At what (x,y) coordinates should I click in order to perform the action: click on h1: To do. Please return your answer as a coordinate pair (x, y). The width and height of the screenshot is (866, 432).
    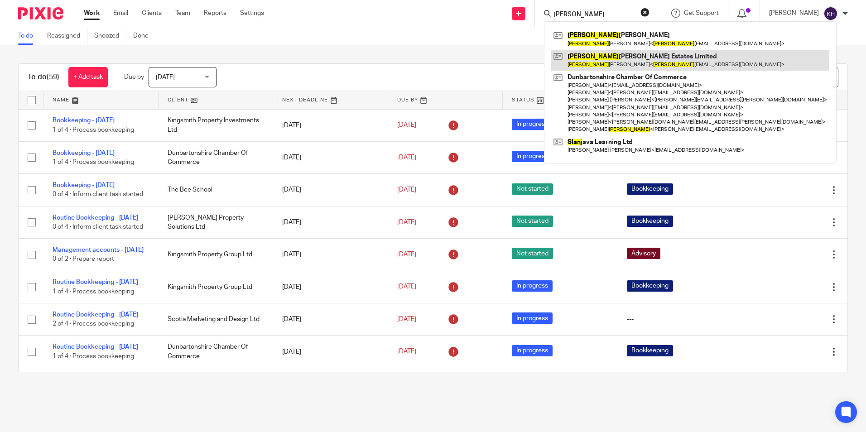
    Looking at the image, I should click on (43, 77).